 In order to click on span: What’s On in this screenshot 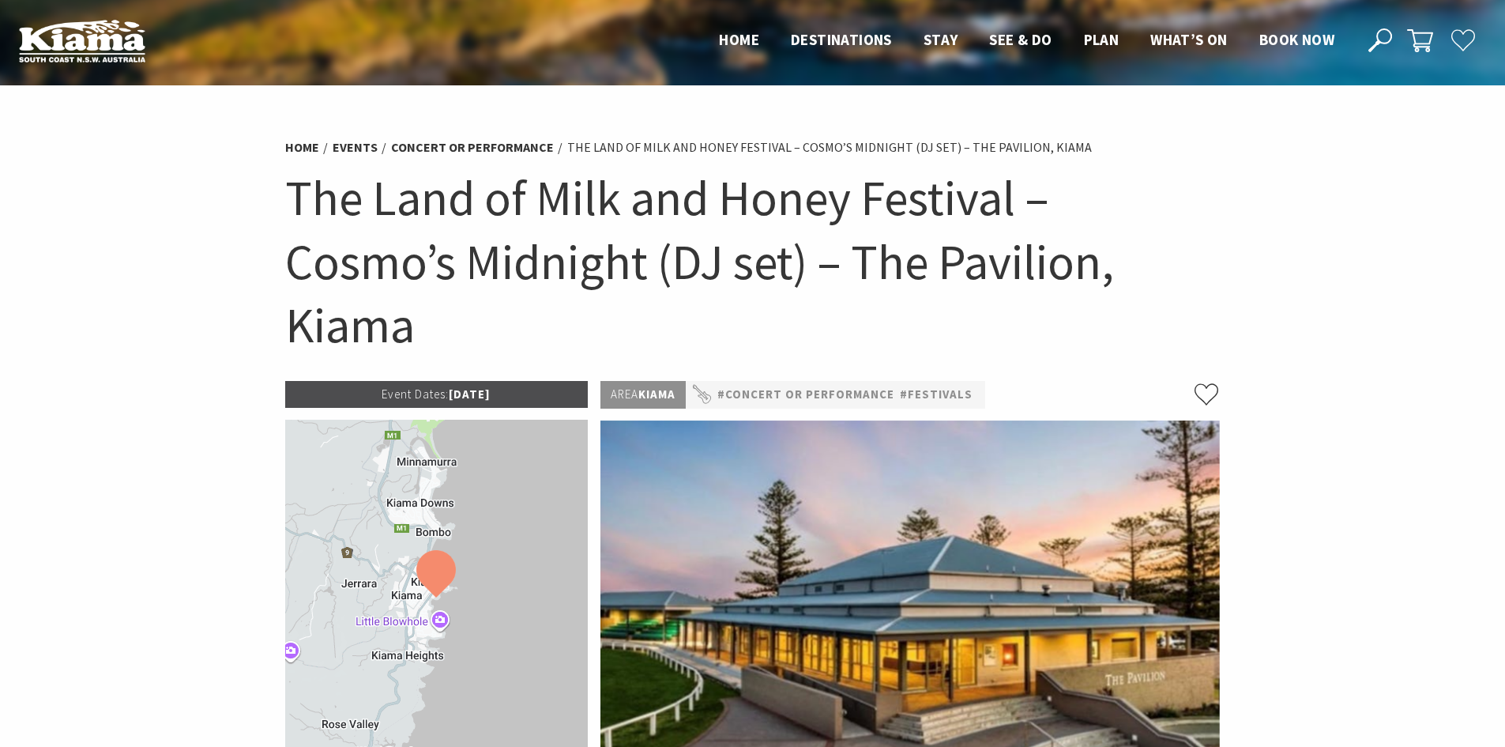, I will do `click(1189, 40)`.